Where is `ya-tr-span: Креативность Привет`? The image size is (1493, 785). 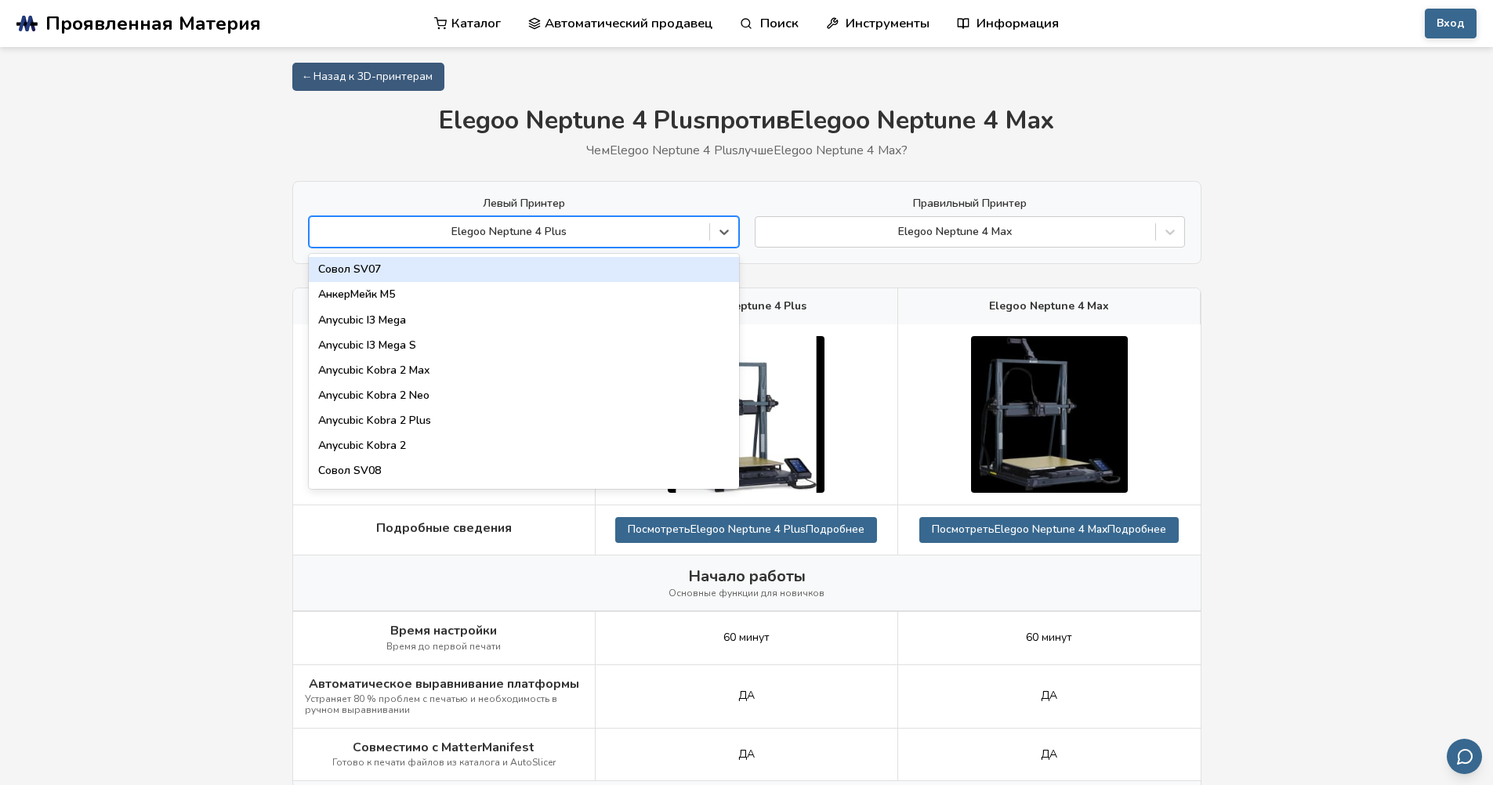
ya-tr-span: Креативность Привет is located at coordinates (375, 495).